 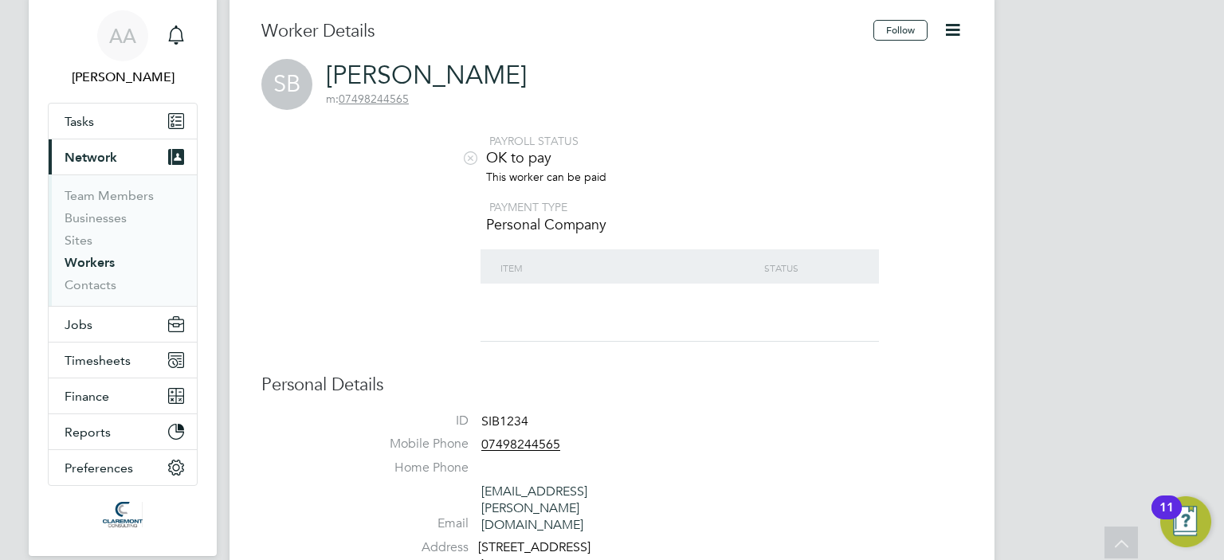 I want to click on span: Tasks, so click(x=79, y=121).